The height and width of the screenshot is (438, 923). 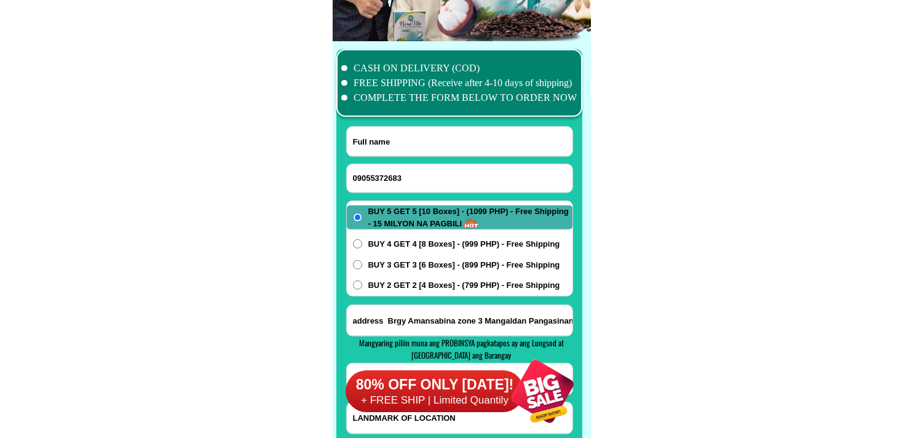 I want to click on li: FREE SHIPPING (Receive after 4-10 days of shipping), so click(x=459, y=83).